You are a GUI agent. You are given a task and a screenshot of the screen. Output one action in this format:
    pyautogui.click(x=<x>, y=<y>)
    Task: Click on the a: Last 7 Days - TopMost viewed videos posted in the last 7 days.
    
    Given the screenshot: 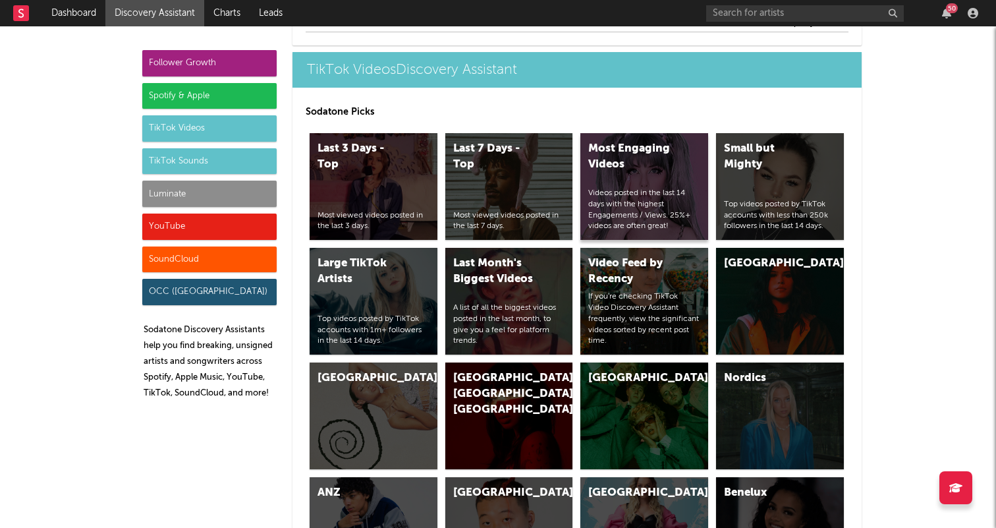 What is the action you would take?
    pyautogui.click(x=509, y=186)
    